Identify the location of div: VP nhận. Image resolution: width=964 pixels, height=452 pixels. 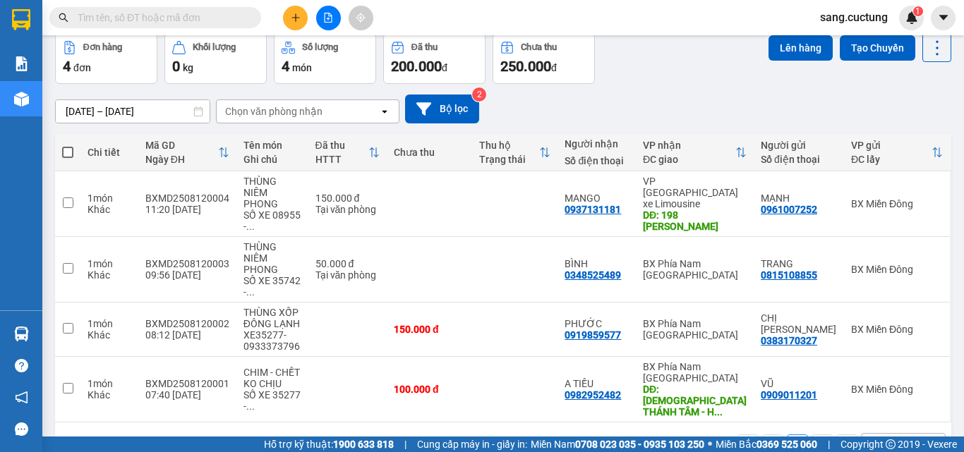
(689, 145).